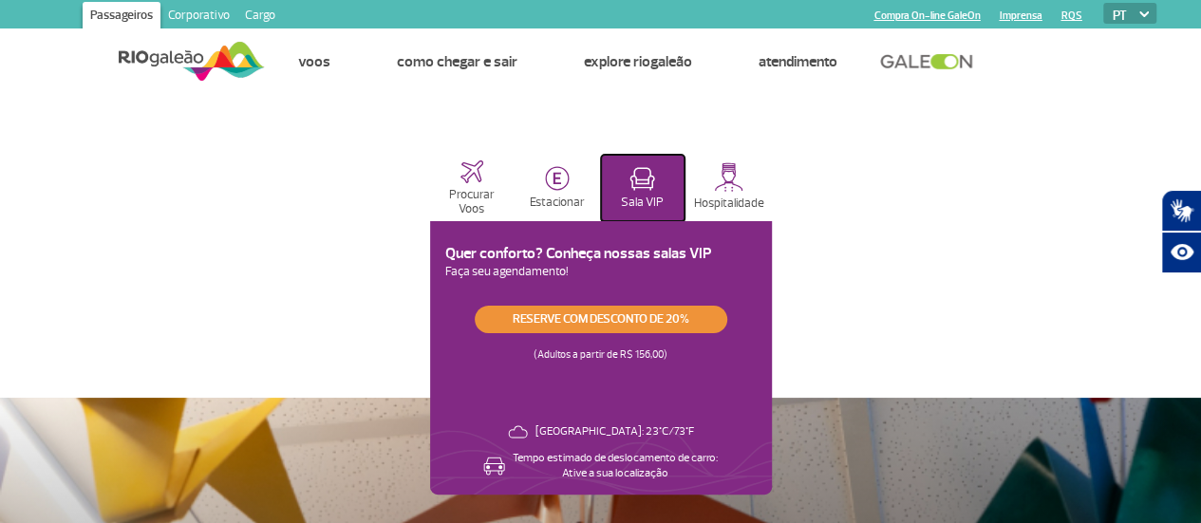 This screenshot has height=523, width=1201. I want to click on p: Hospitalidade, so click(729, 203).